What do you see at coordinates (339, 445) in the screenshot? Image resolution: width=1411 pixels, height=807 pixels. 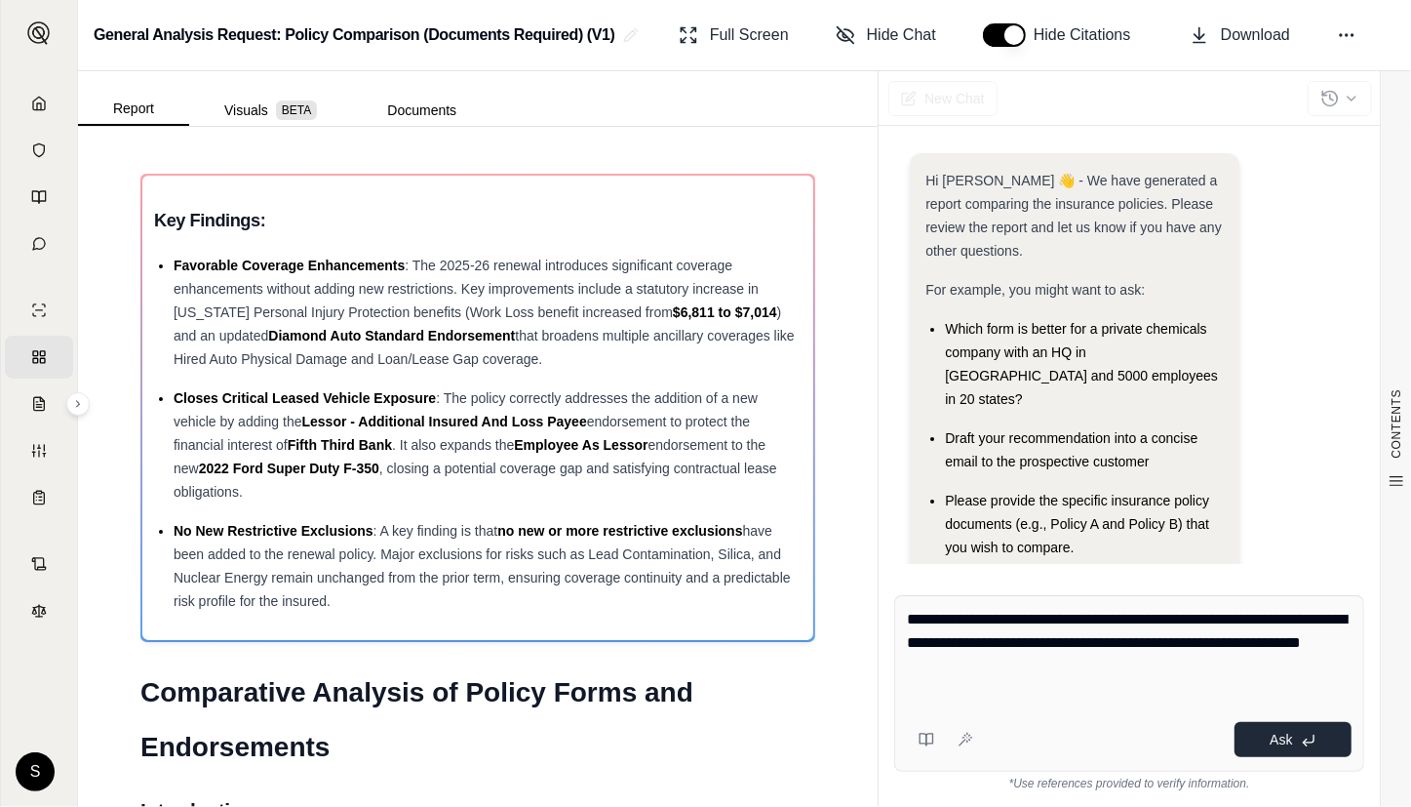 I see `span: Fifth Third Bank` at bounding box center [339, 445].